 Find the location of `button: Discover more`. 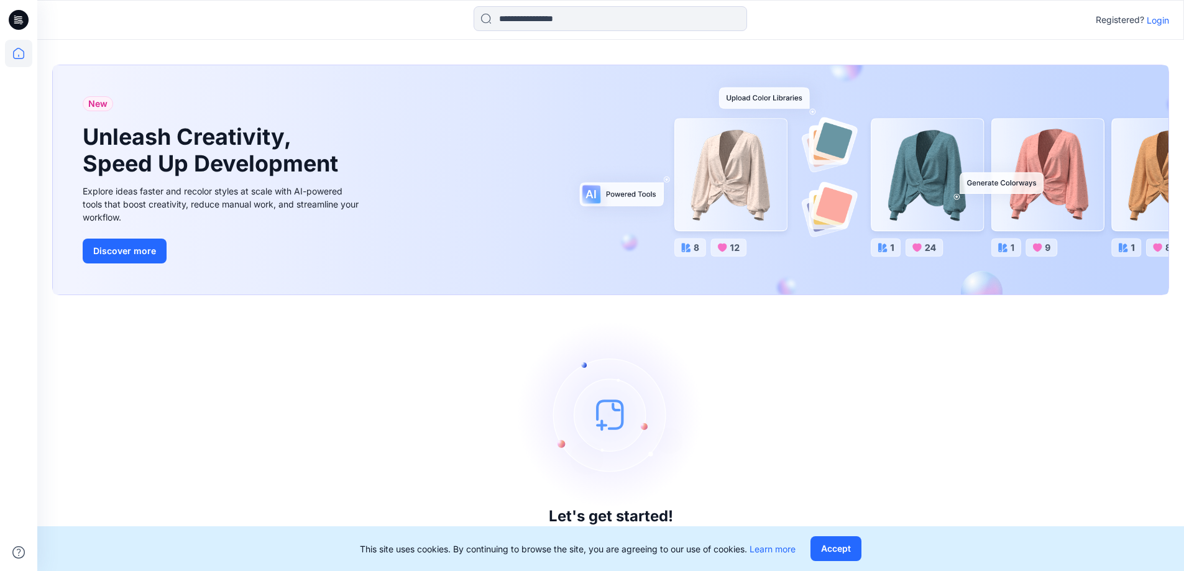

button: Discover more is located at coordinates (124, 251).